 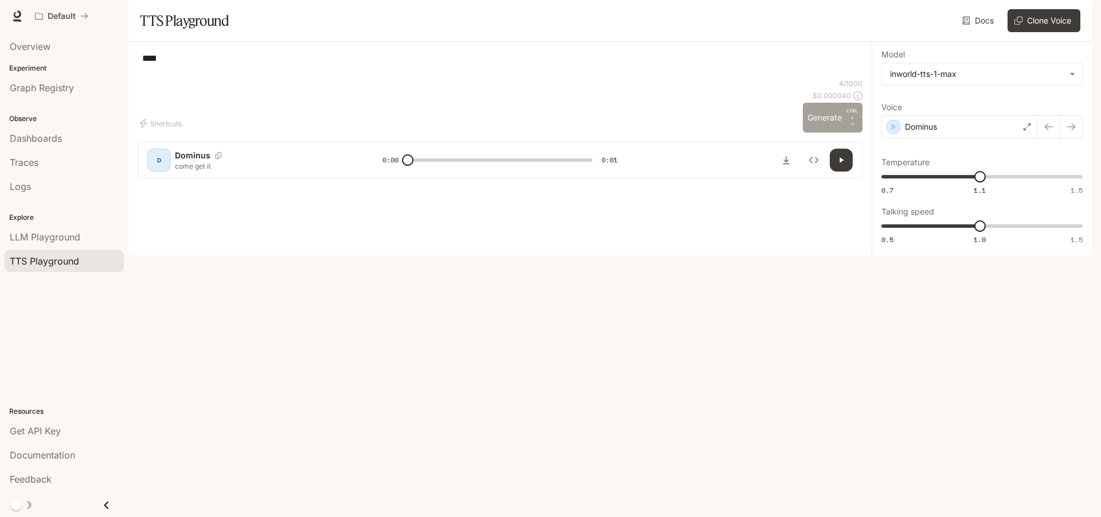 What do you see at coordinates (610, 160) in the screenshot?
I see `span: 0:01` at bounding box center [610, 160].